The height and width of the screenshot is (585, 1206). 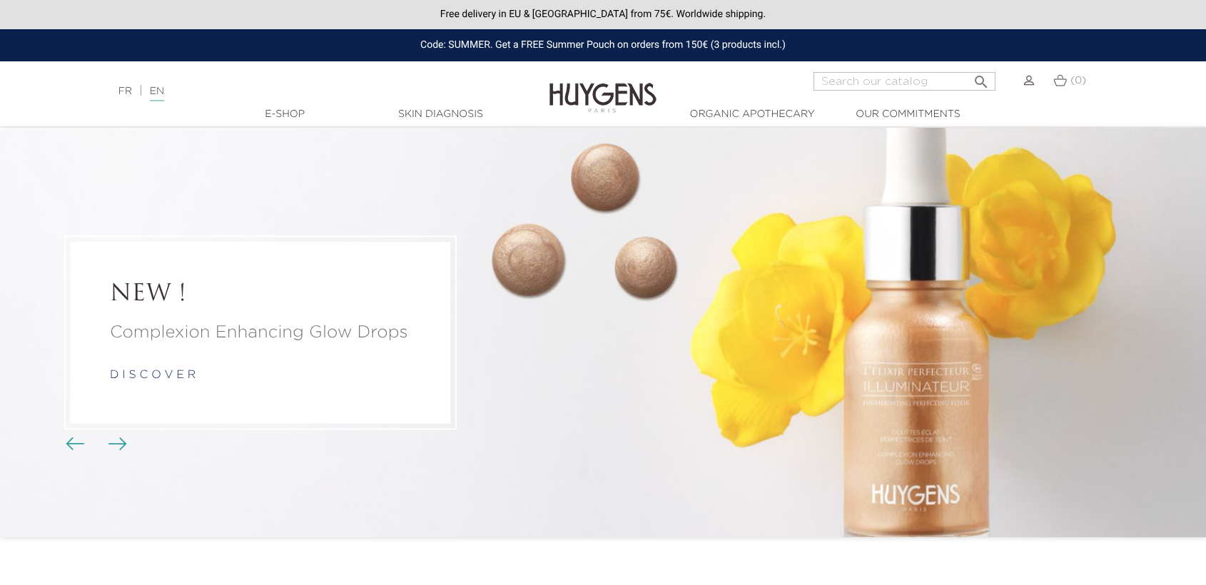 I want to click on a: EN, so click(x=157, y=93).